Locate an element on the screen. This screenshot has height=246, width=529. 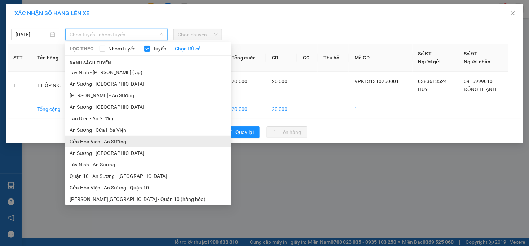
th: CR is located at coordinates (282, 58).